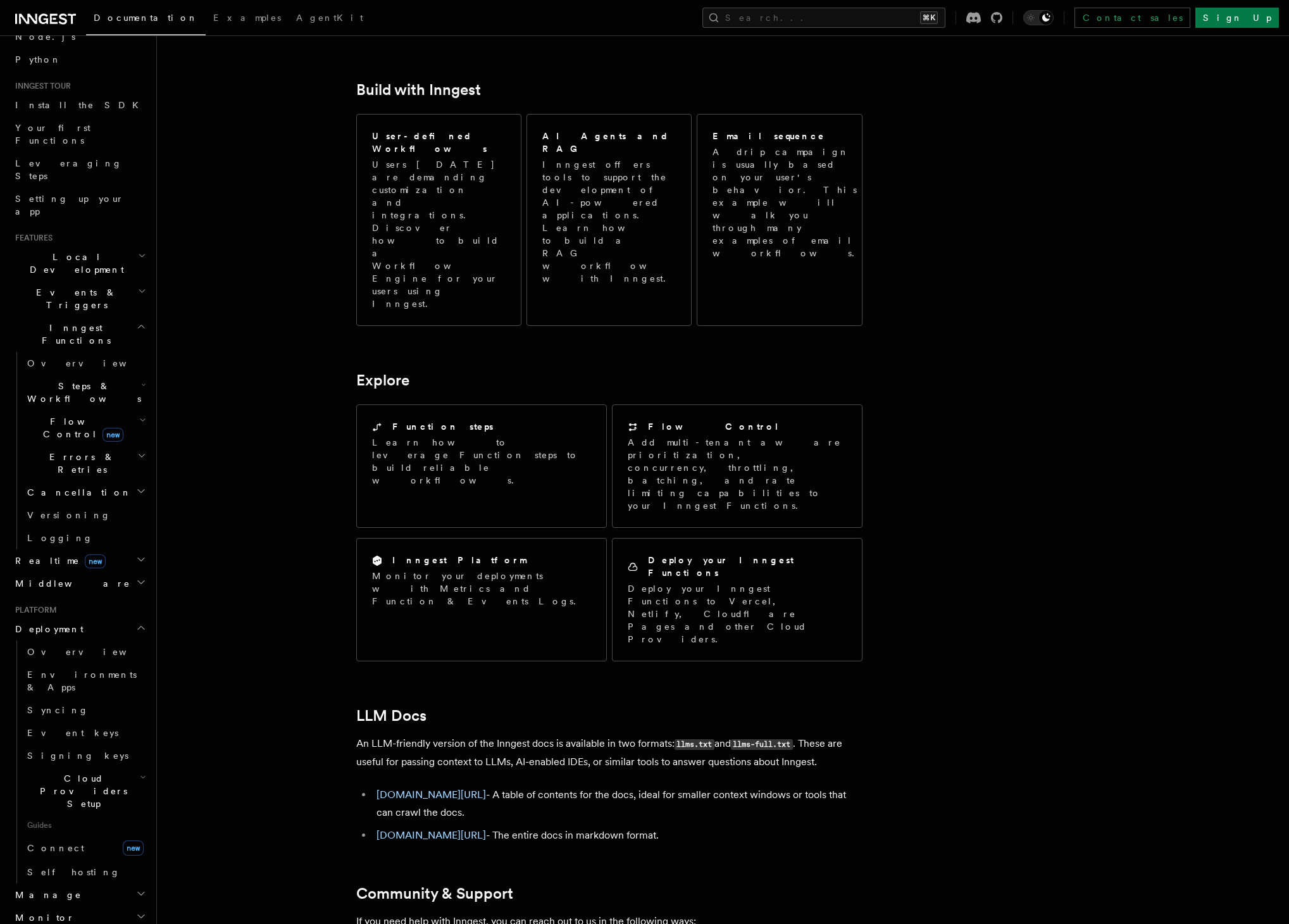 The image size is (1289, 924). I want to click on a: AgentKit, so click(330, 19).